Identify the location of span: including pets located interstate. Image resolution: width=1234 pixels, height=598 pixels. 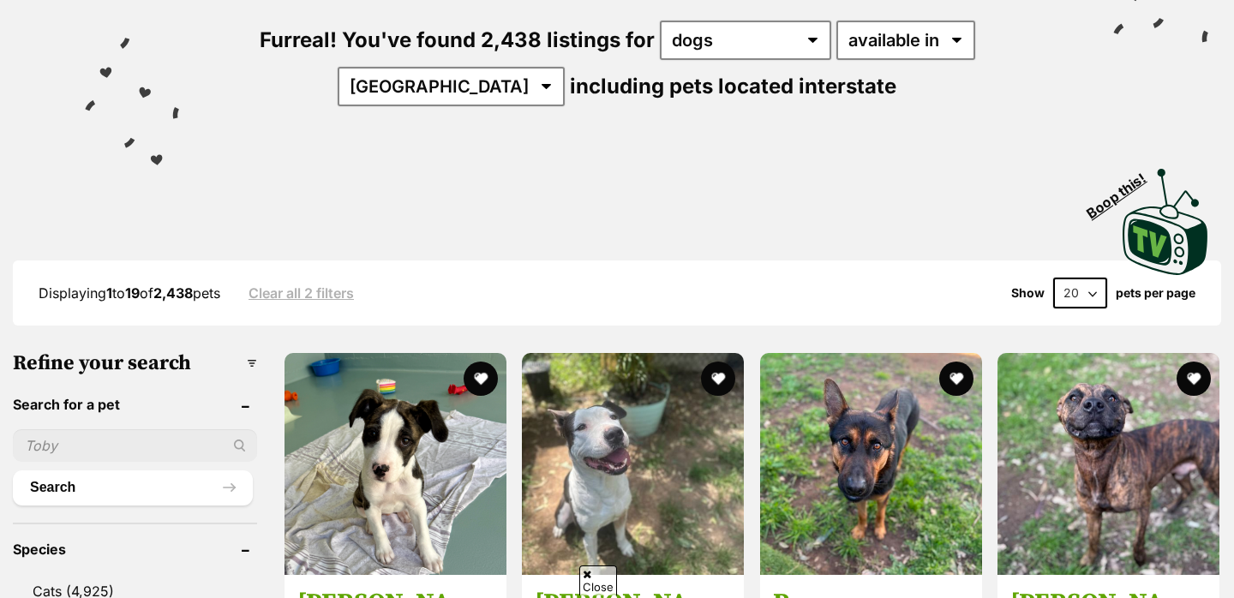
(732, 86).